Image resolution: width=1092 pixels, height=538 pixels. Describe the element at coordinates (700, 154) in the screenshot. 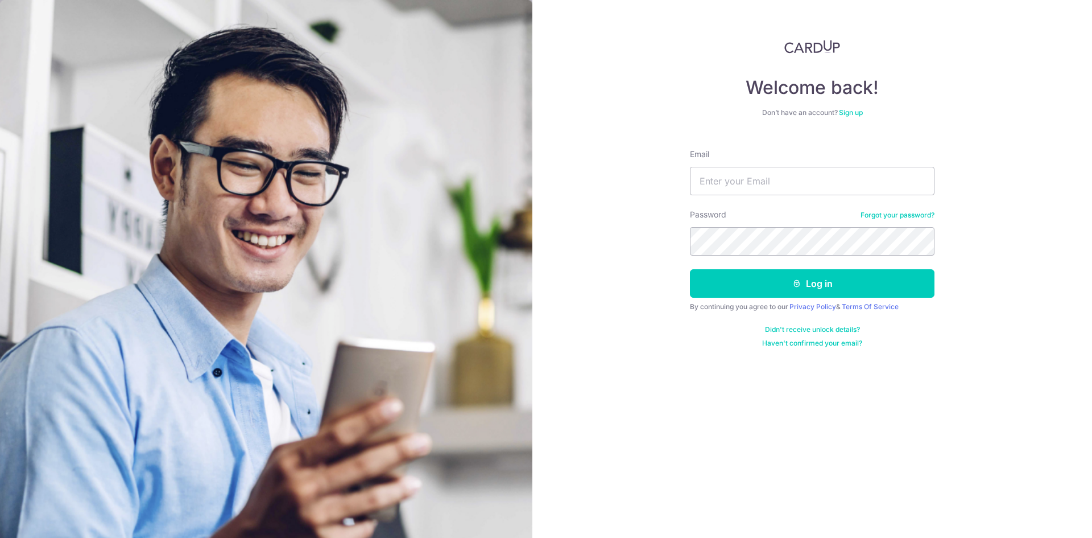

I see `label: Email` at that location.